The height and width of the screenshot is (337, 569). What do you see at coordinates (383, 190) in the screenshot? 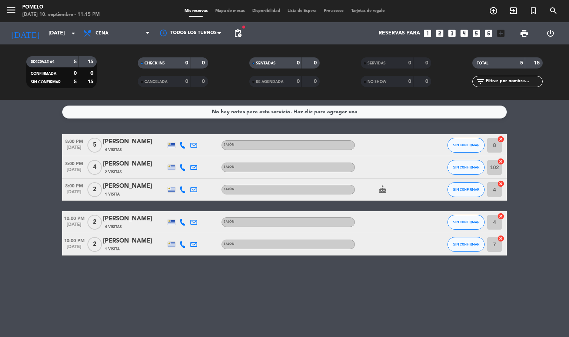
I see `i: cake` at bounding box center [383, 190].